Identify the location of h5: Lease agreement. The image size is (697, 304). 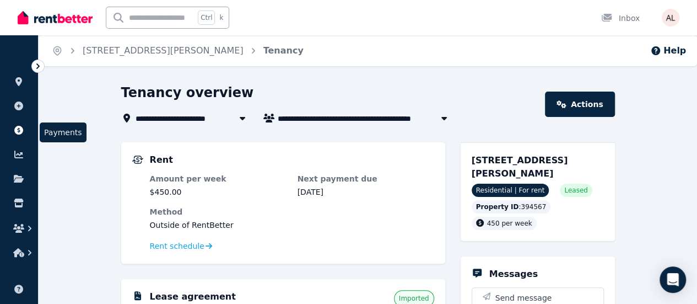
(193, 296).